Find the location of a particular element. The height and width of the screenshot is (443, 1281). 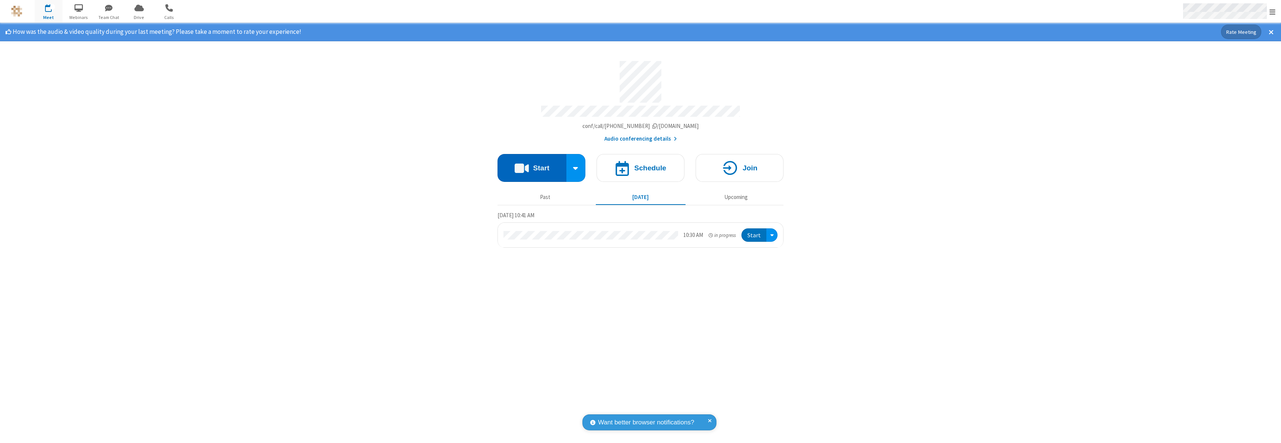

span: Team Chat is located at coordinates (109, 18).